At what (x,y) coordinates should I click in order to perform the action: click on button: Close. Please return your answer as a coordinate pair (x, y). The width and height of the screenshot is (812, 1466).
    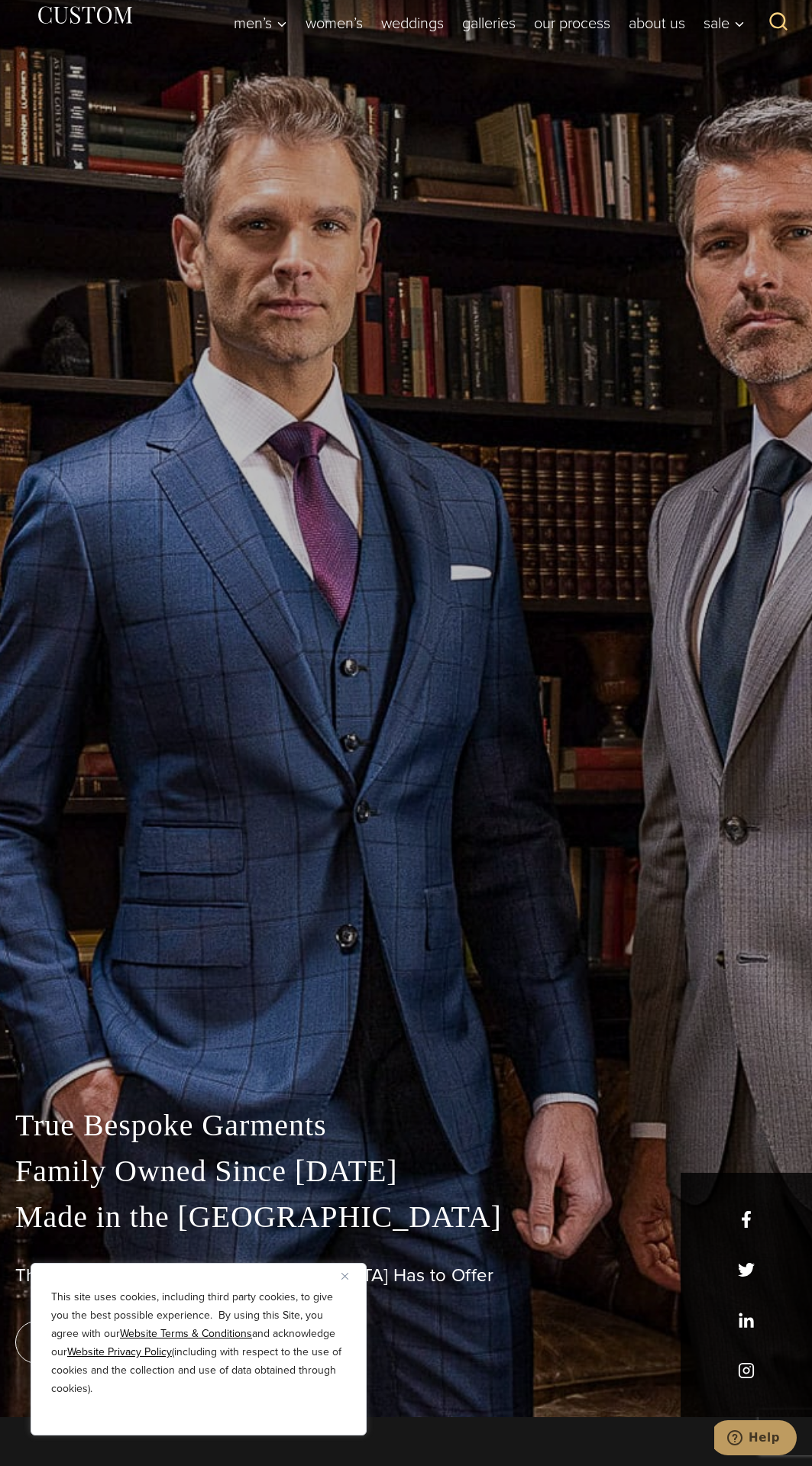
    Looking at the image, I should click on (351, 1276).